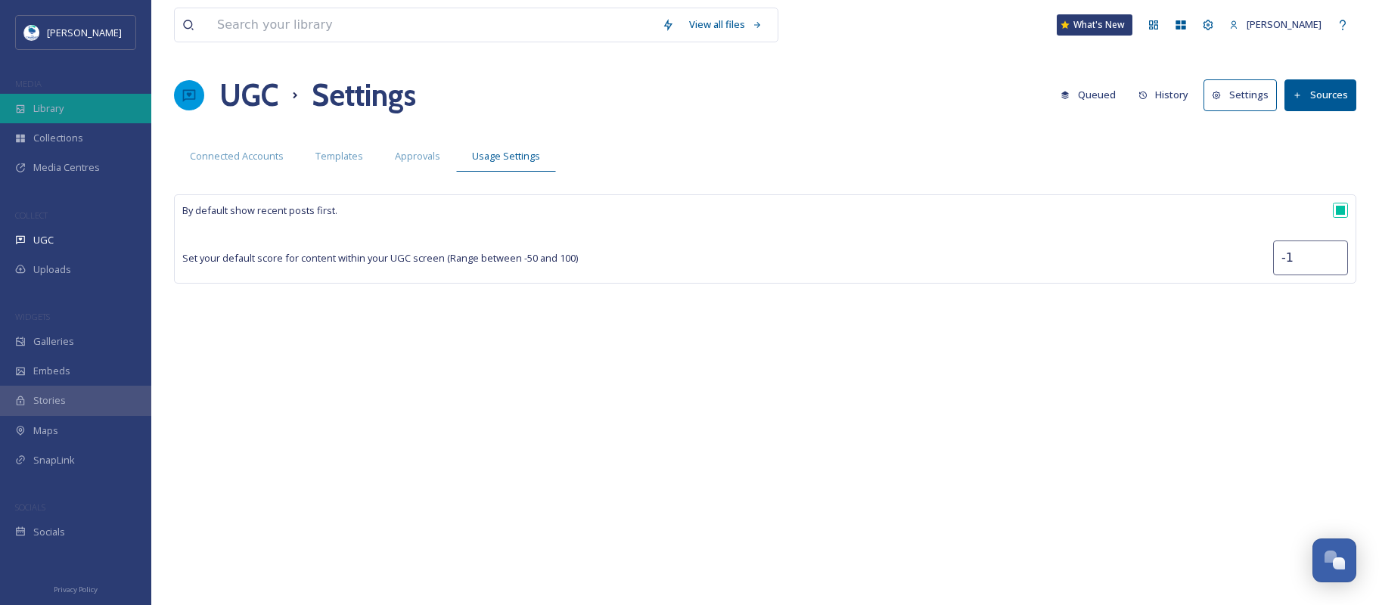 This screenshot has height=605, width=1379. I want to click on a: UGC, so click(249, 95).